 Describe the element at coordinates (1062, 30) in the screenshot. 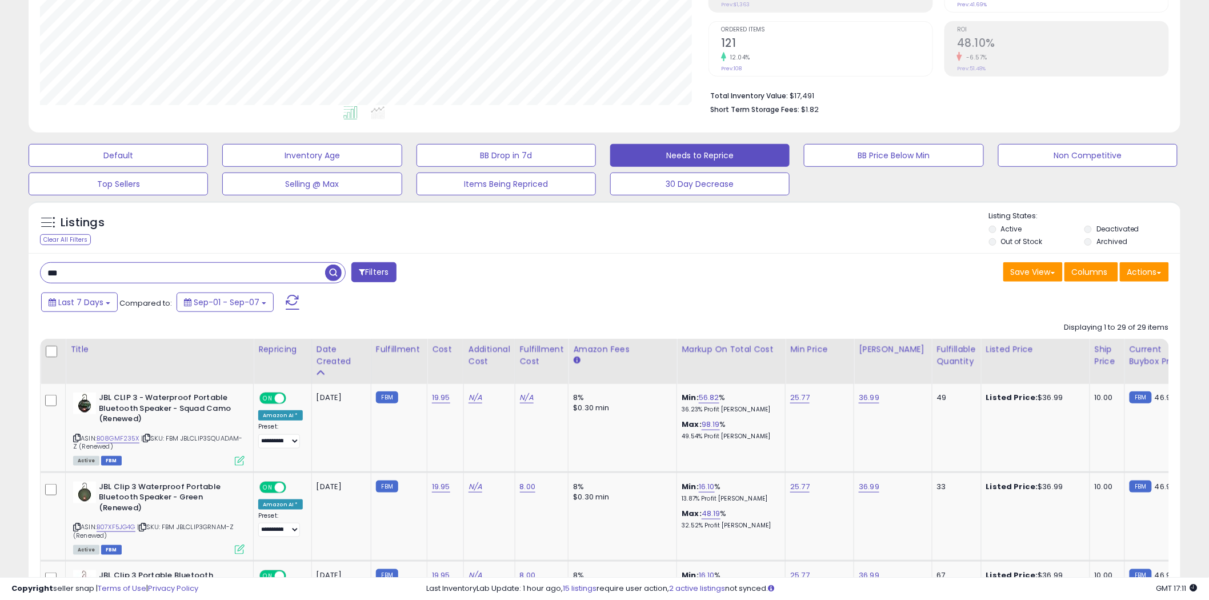

I see `span: ROI` at that location.